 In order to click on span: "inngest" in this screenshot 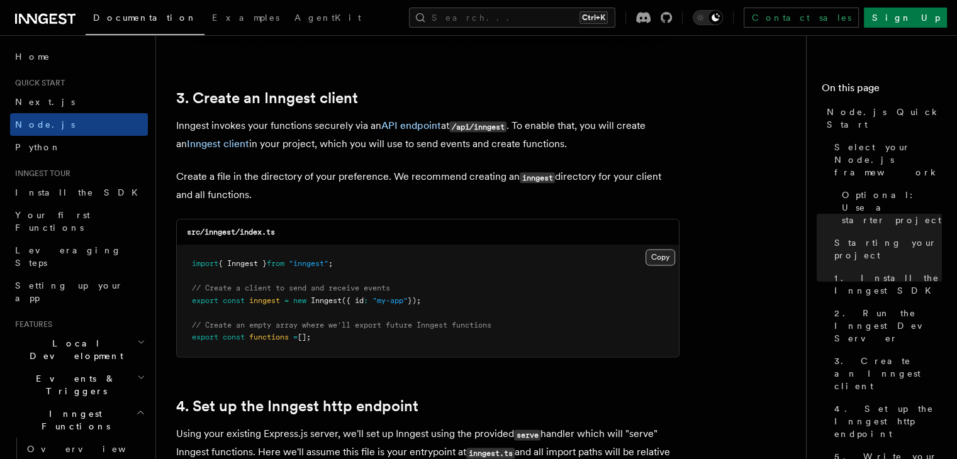, I will do `click(308, 264)`.